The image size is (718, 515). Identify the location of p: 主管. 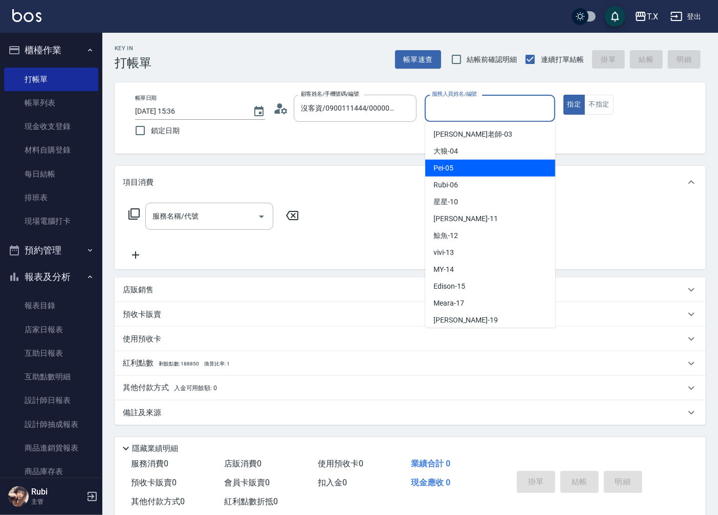
(57, 502).